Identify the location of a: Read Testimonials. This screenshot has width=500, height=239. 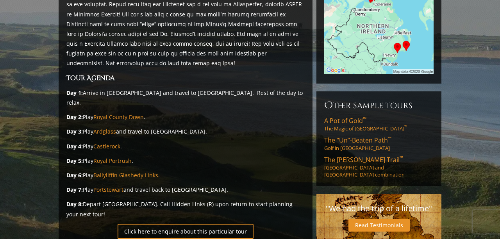
(379, 225).